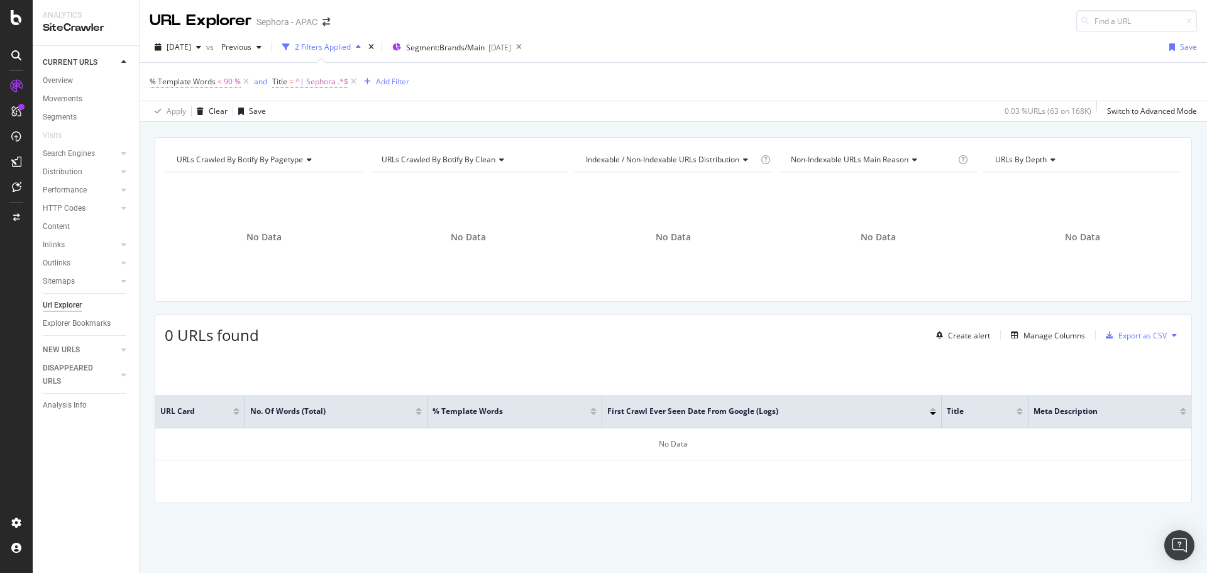 Image resolution: width=1207 pixels, height=573 pixels. Describe the element at coordinates (65, 405) in the screenshot. I see `div: Analysis Info` at that location.